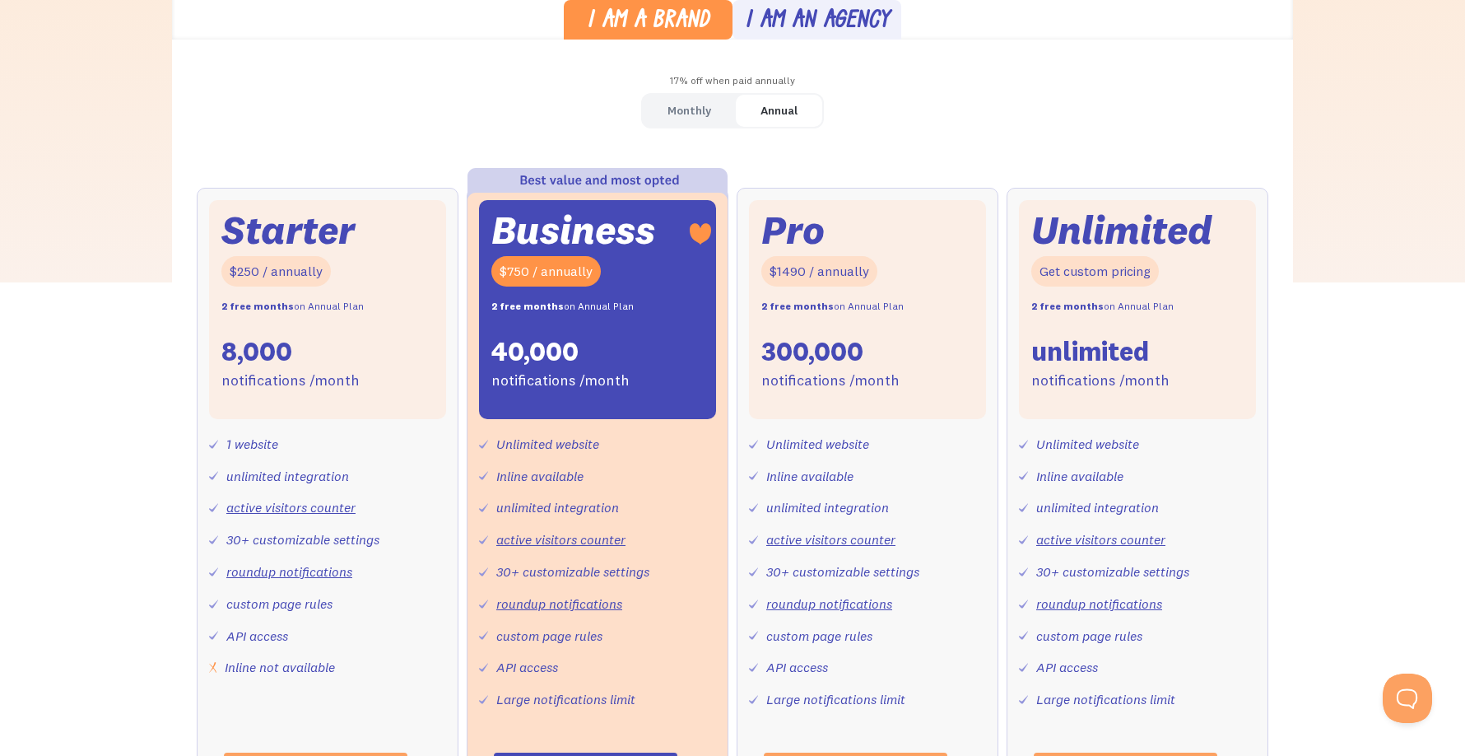 The height and width of the screenshot is (756, 1465). Describe the element at coordinates (573, 230) in the screenshot. I see `div: Business` at that location.